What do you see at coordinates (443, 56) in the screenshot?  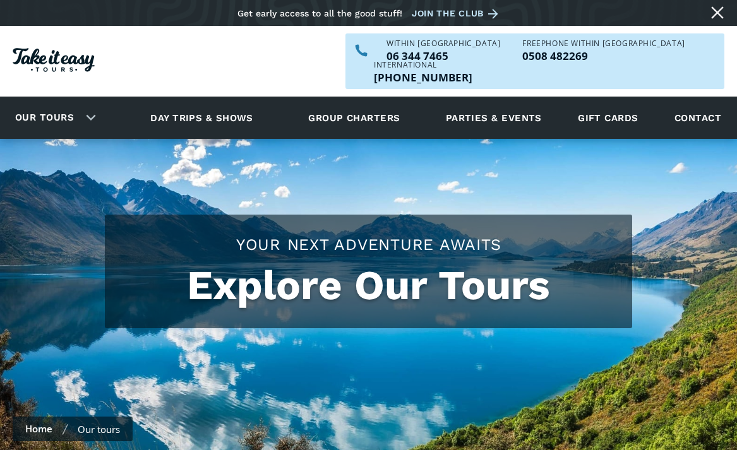 I see `p: 06 344 7465` at bounding box center [443, 56].